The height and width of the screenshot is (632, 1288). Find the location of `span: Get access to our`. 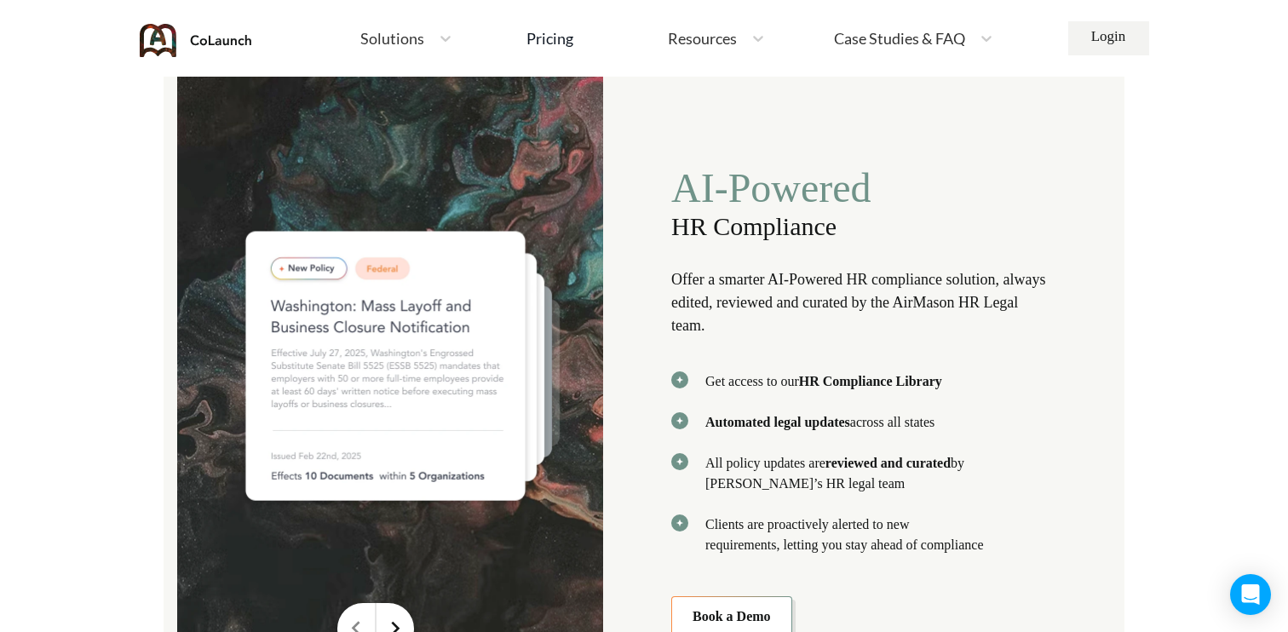

span: Get access to our is located at coordinates (824, 382).